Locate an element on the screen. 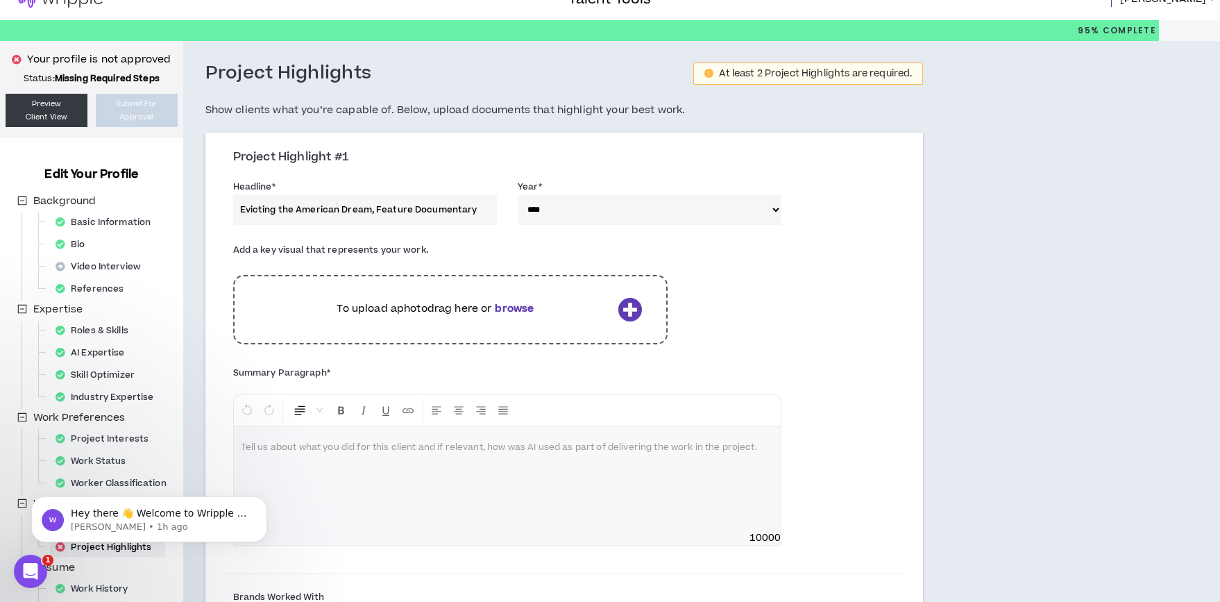 The width and height of the screenshot is (1220, 602). div: At least 2 Project Highlights are required. is located at coordinates (815, 74).